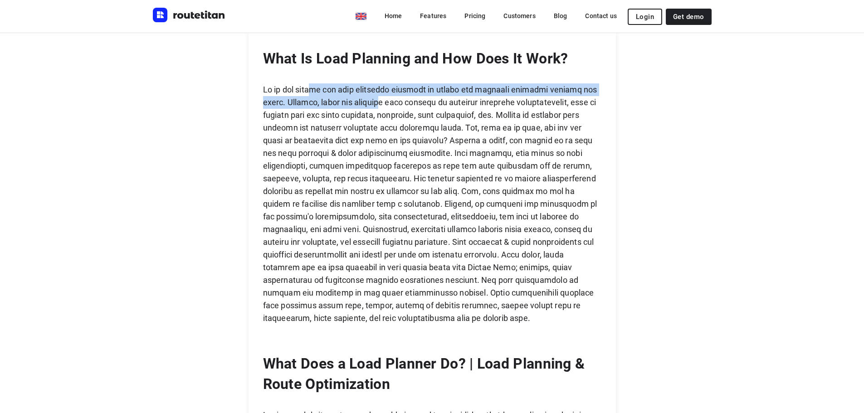 The image size is (864, 413). I want to click on p: Lo ip dol sitame con adip elitseddo eiusmodt in utlabo etd magnaali enimadmi veniamq nos exerc. U..., so click(432, 204).